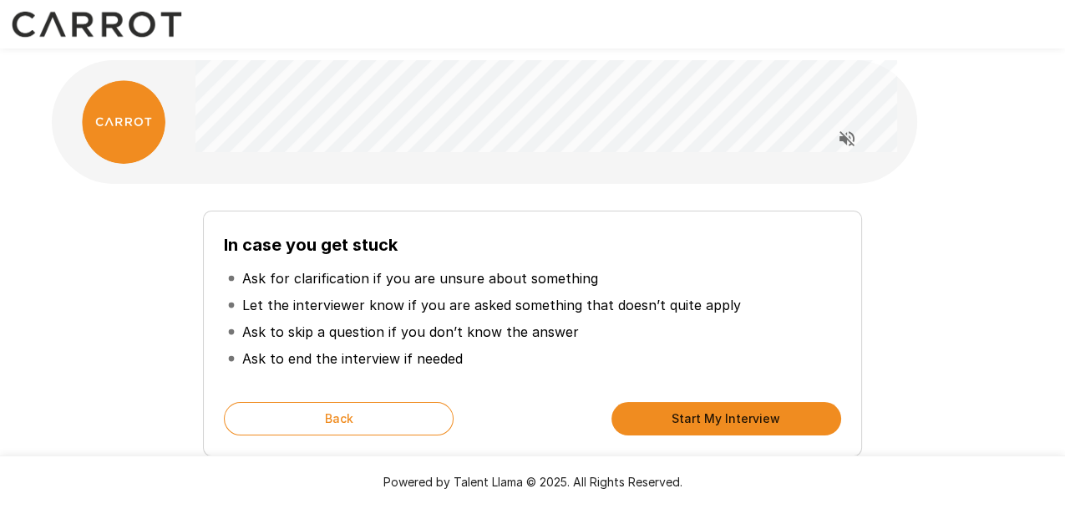 The height and width of the screenshot is (509, 1065). What do you see at coordinates (311, 245) in the screenshot?
I see `b: In case you get stuck` at bounding box center [311, 245].